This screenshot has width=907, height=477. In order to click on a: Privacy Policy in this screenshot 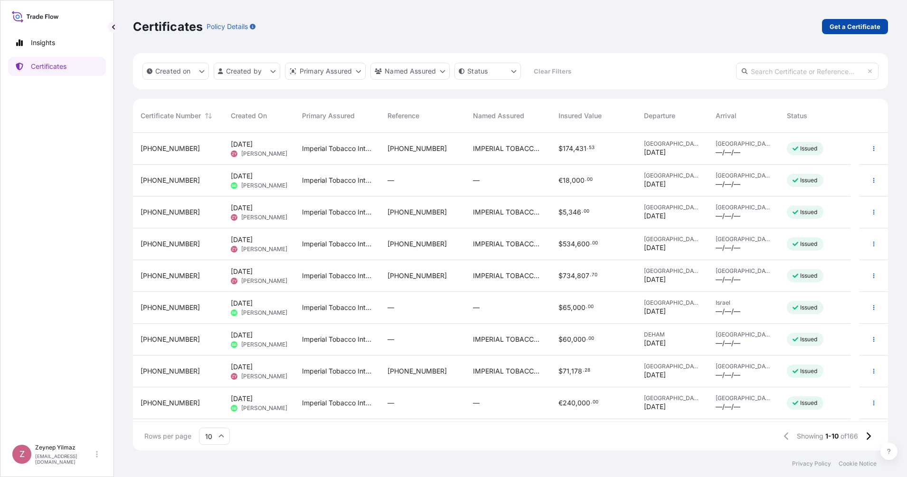, I will do `click(812, 464)`.